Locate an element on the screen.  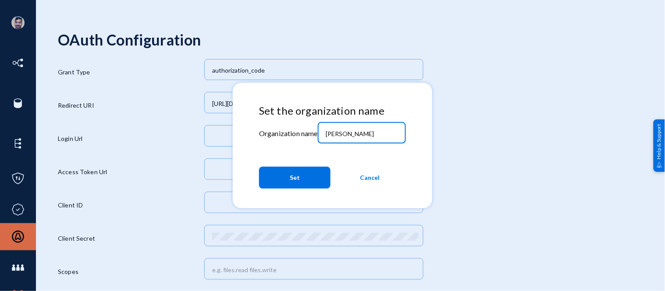
h4: Set the organization name is located at coordinates (332, 111).